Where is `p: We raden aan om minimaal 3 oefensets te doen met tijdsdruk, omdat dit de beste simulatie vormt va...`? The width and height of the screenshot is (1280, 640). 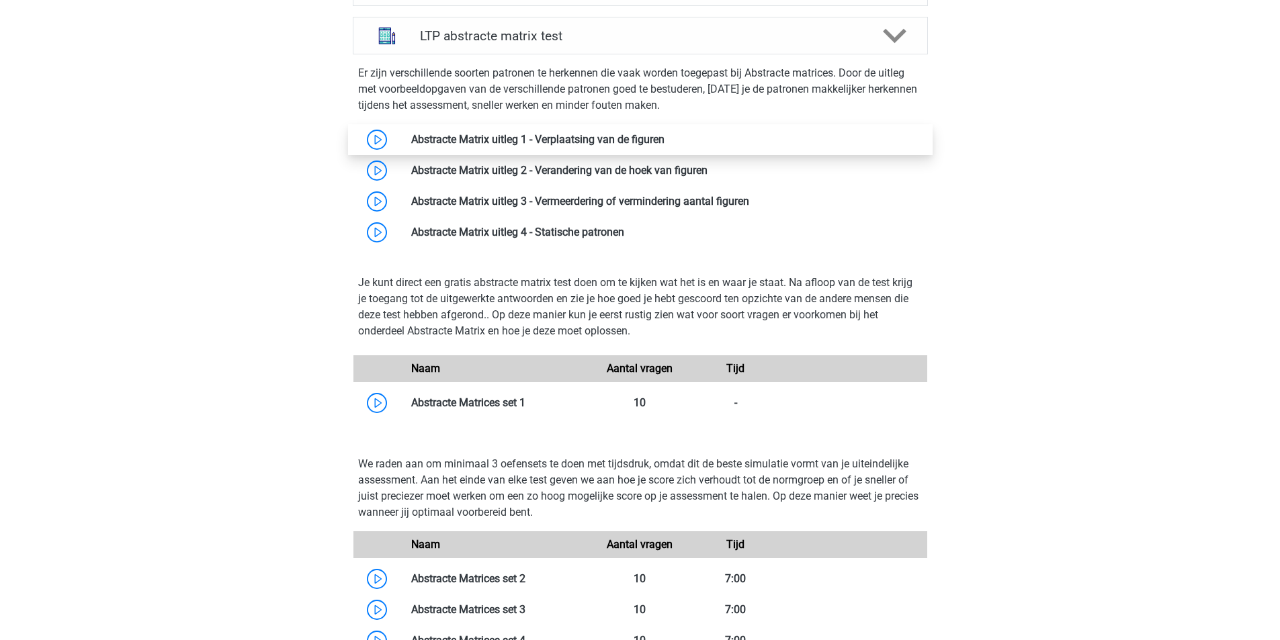 p: We raden aan om minimaal 3 oefensets te doen met tijdsdruk, omdat dit de beste simulatie vormt va... is located at coordinates (640, 489).